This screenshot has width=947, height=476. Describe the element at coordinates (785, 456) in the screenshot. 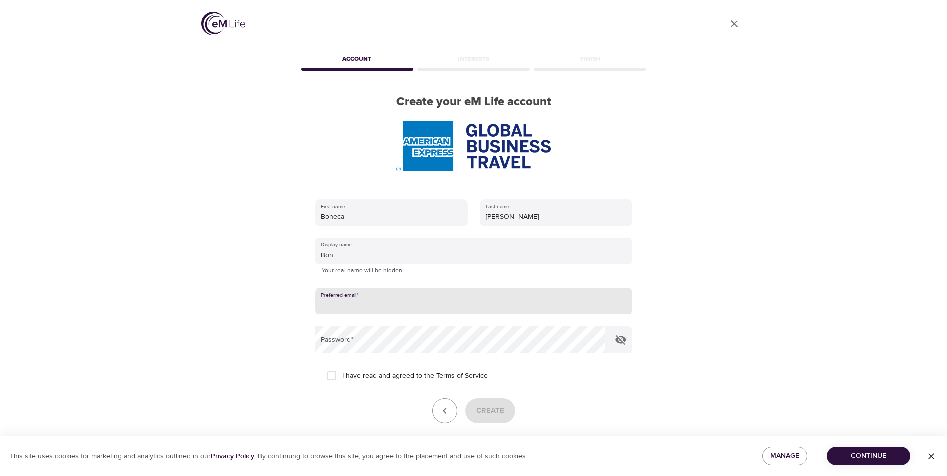

I see `span: Manage` at that location.